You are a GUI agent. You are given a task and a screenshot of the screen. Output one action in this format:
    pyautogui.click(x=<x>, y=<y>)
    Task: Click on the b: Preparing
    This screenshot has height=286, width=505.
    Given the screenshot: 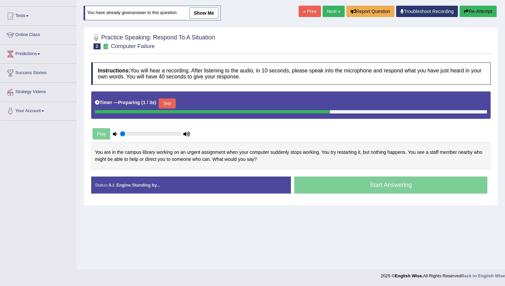 What is the action you would take?
    pyautogui.click(x=129, y=103)
    